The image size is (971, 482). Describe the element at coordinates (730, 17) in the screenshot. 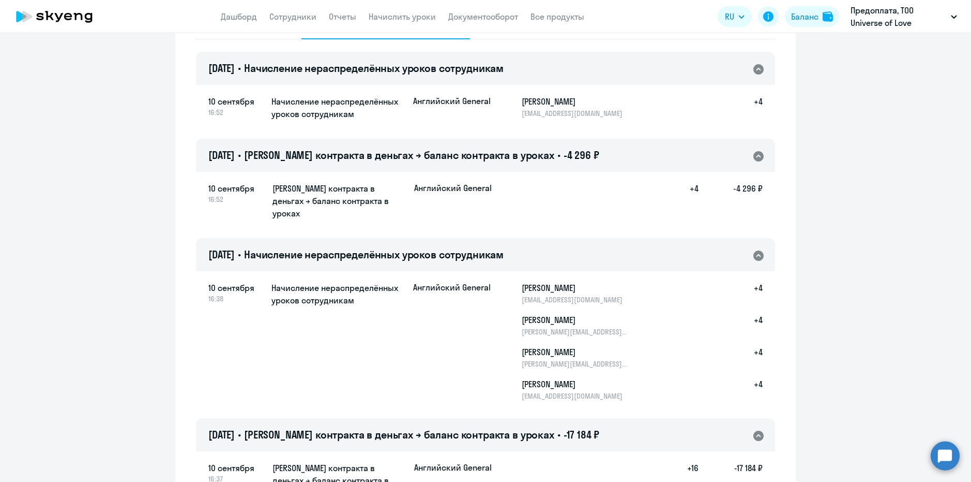

I see `span: RU` at that location.